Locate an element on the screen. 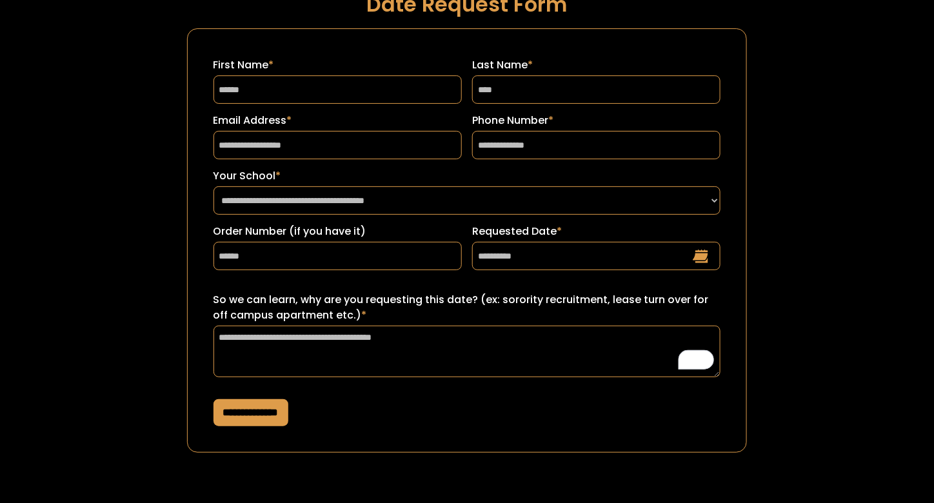 This screenshot has width=934, height=503. label: Phone Number is located at coordinates (596, 121).